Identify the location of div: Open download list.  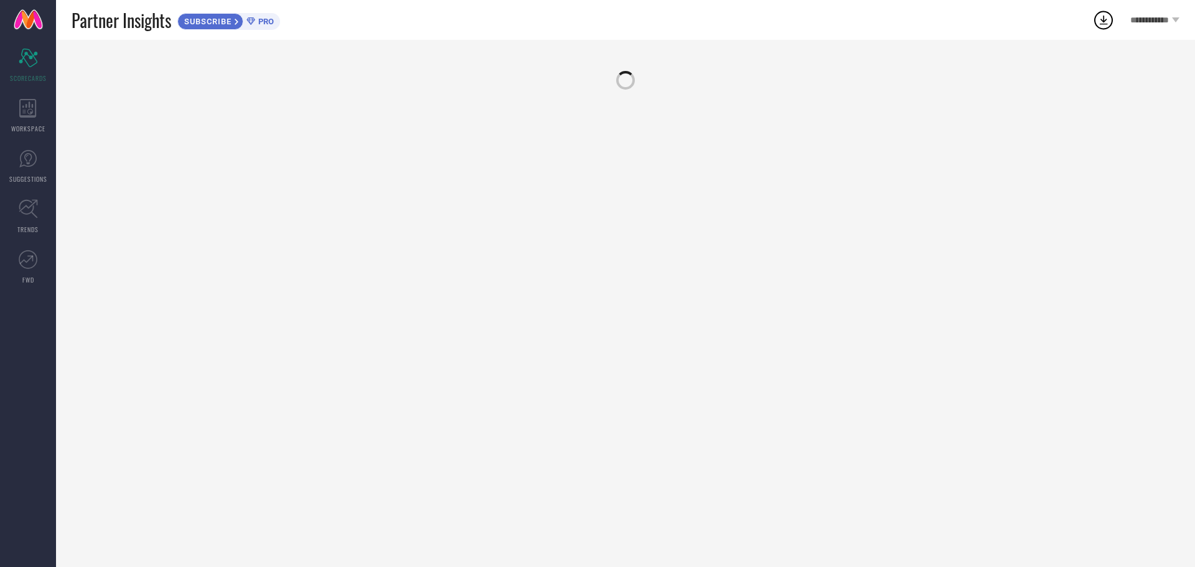
(1104, 20).